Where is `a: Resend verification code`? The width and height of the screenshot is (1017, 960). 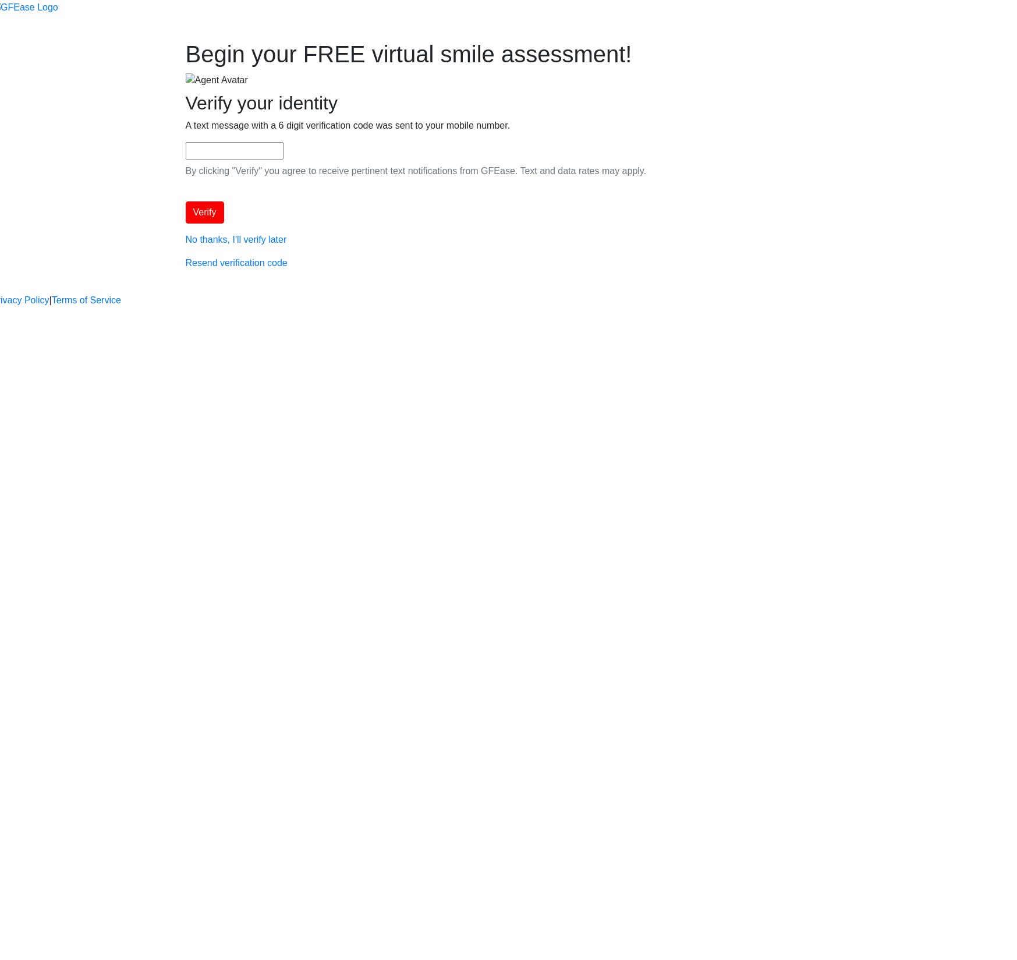
a: Resend verification code is located at coordinates (236, 263).